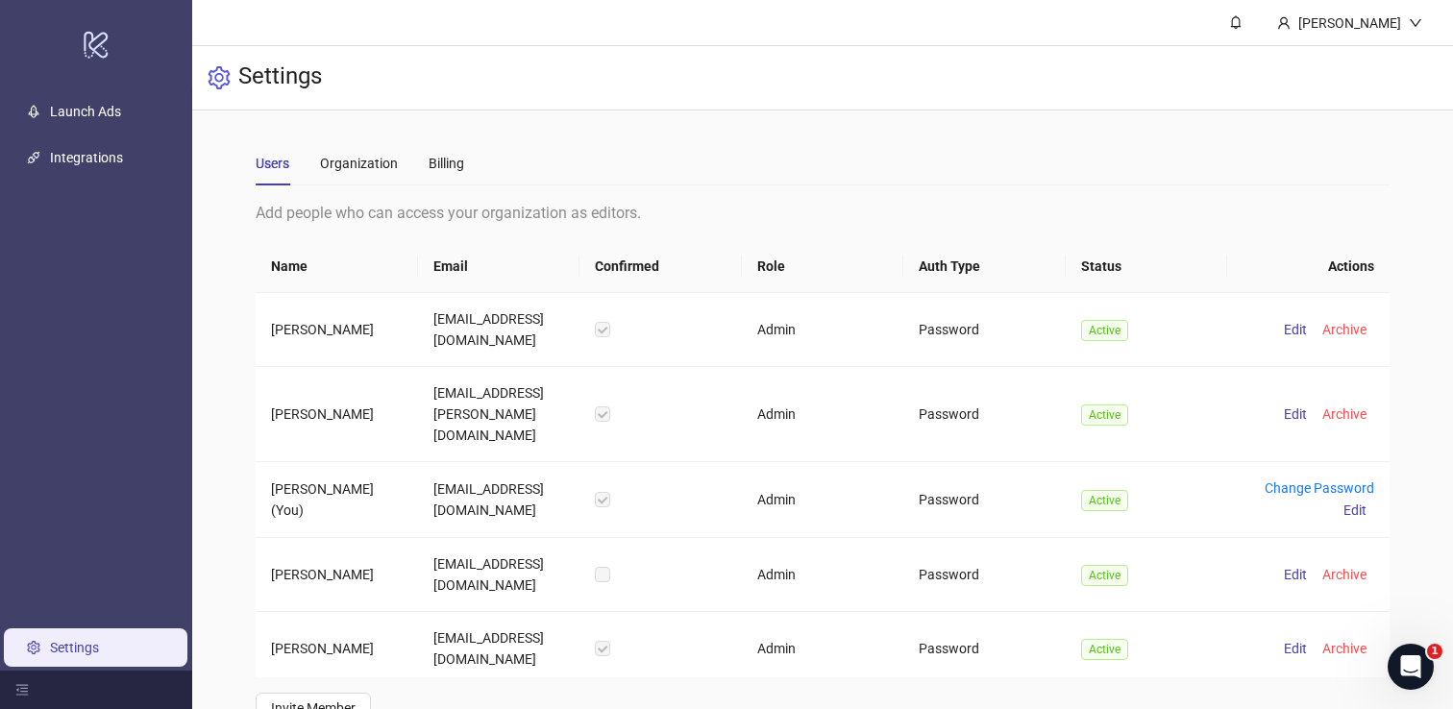 The width and height of the screenshot is (1453, 709). I want to click on th: Name, so click(336, 266).